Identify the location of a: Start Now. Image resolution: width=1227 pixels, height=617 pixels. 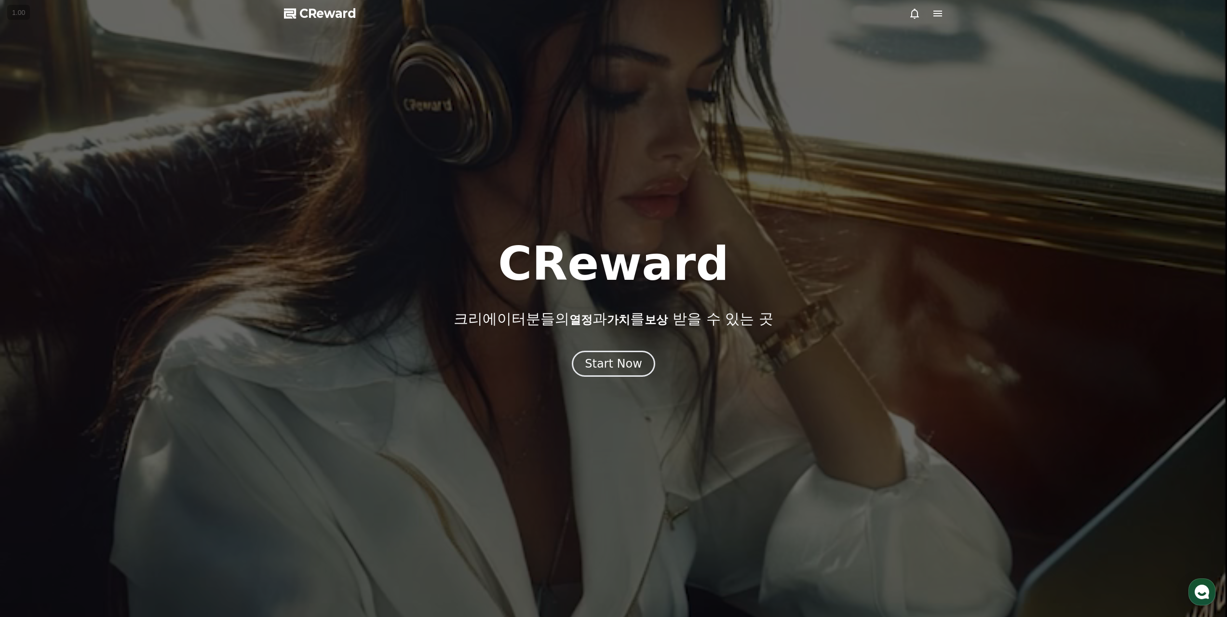
(613, 365).